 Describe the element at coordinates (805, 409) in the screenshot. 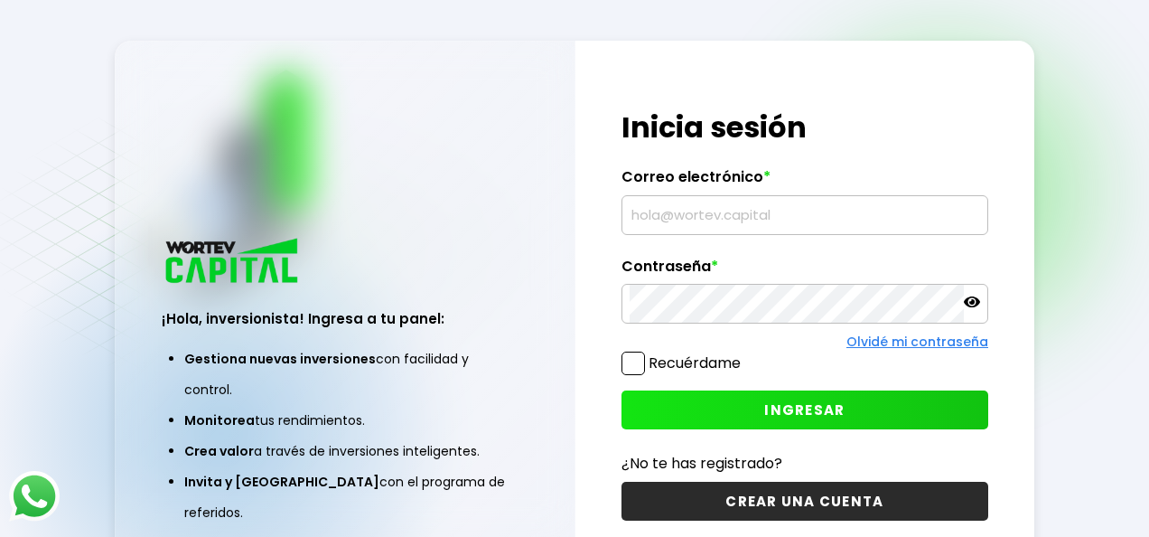

I see `button: INGRESAR` at that location.